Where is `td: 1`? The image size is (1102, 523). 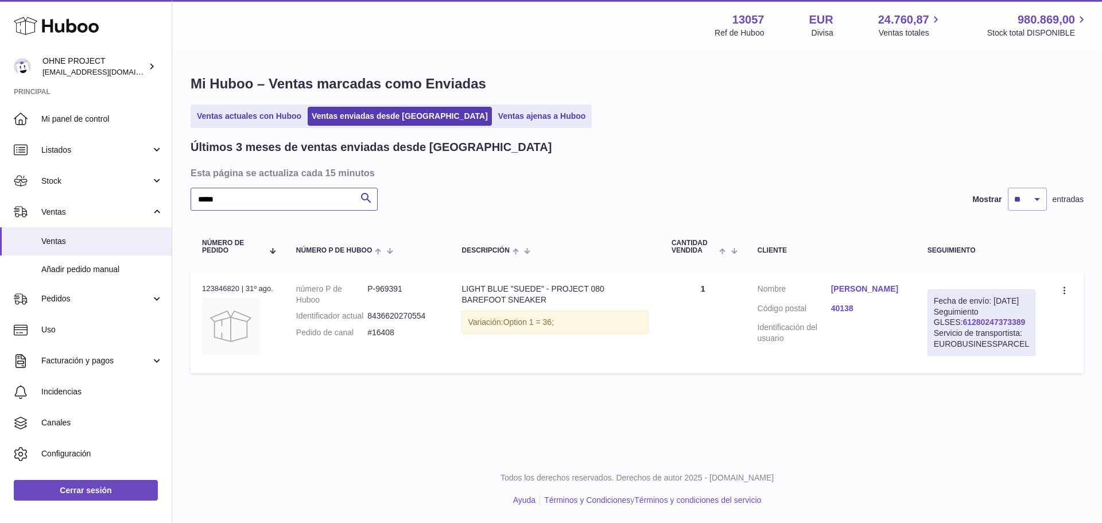
td: 1 is located at coordinates (703, 323).